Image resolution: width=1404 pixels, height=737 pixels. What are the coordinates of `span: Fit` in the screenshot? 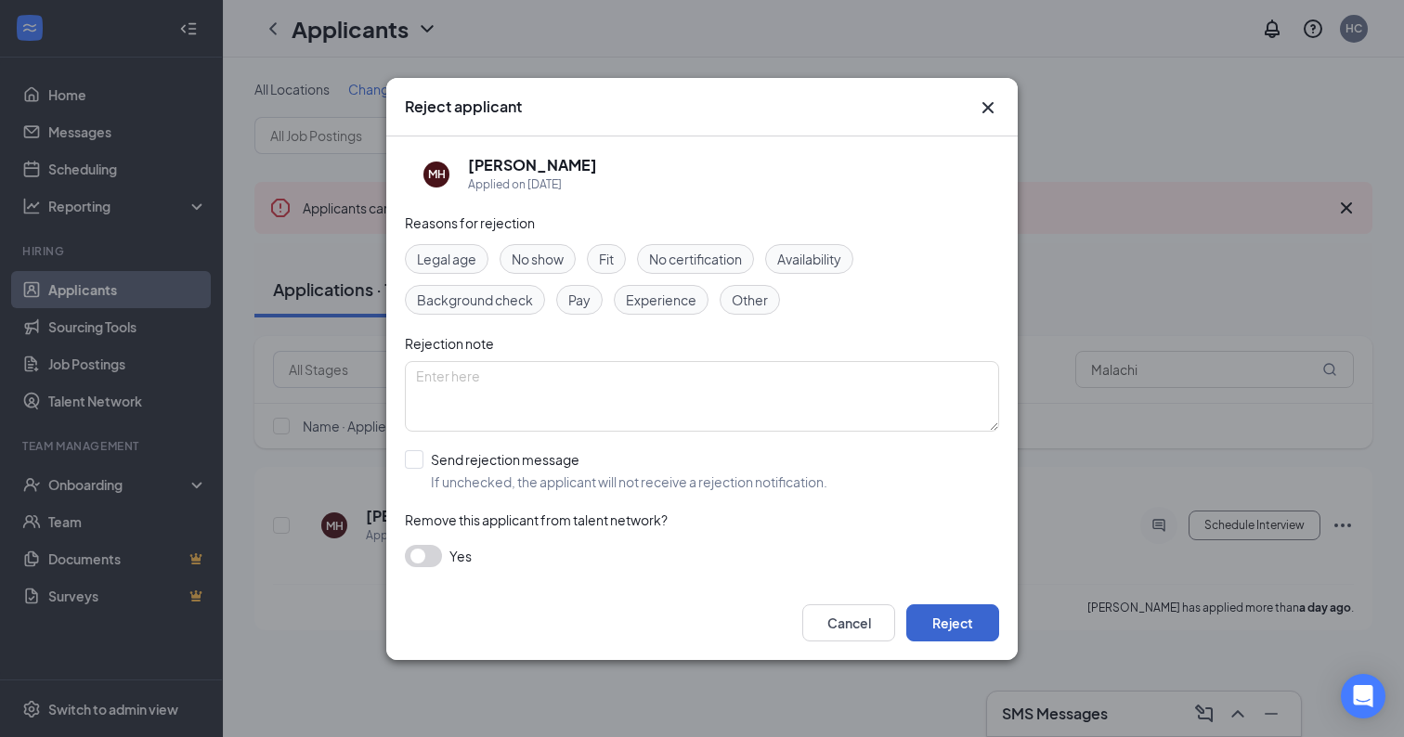 It's located at (606, 259).